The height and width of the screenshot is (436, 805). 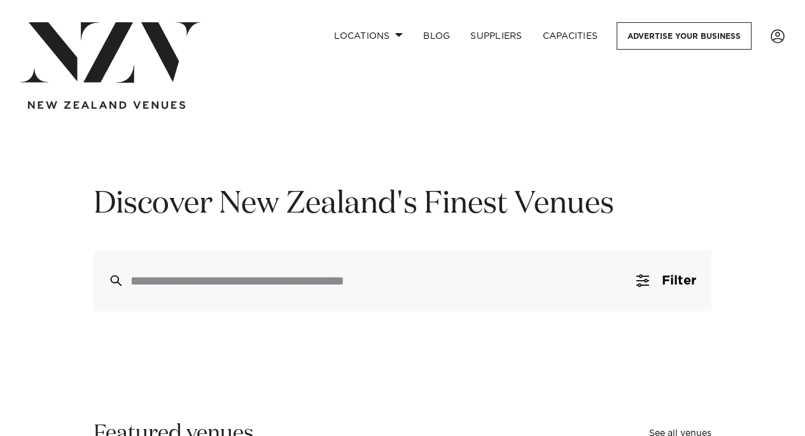 I want to click on button: Filter, so click(x=666, y=281).